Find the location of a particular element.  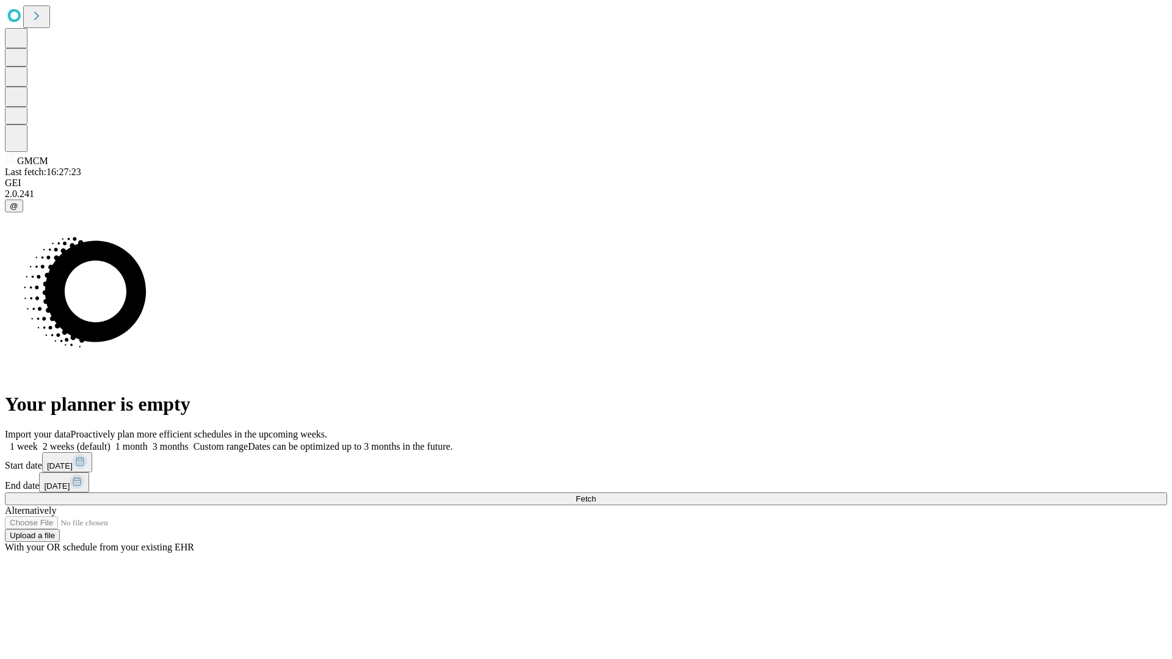

span: 3 months is located at coordinates (170, 446).